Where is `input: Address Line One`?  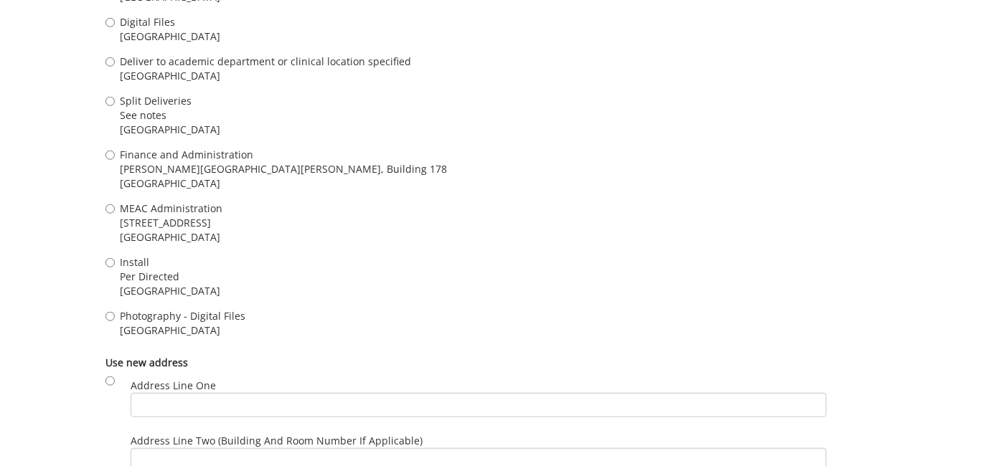
input: Address Line One is located at coordinates (479, 405).